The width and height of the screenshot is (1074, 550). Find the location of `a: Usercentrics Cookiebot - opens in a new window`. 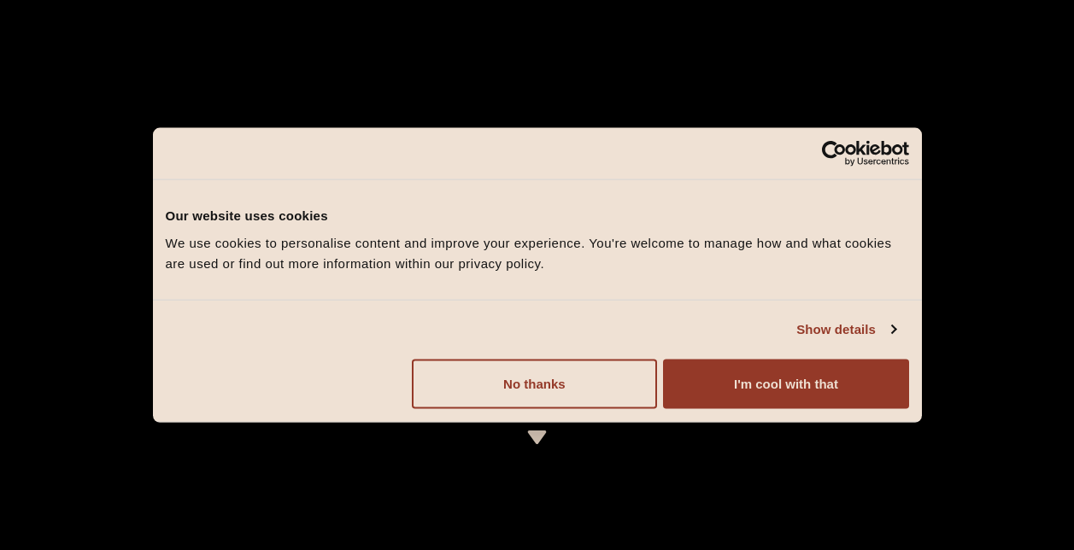

a: Usercentrics Cookiebot - opens in a new window is located at coordinates (834, 154).